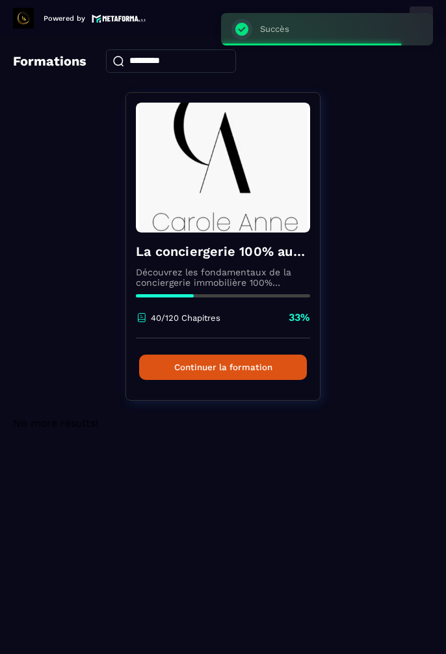 The height and width of the screenshot is (654, 446). Describe the element at coordinates (223, 251) in the screenshot. I see `h4: La conciergerie 100% automatisée` at that location.